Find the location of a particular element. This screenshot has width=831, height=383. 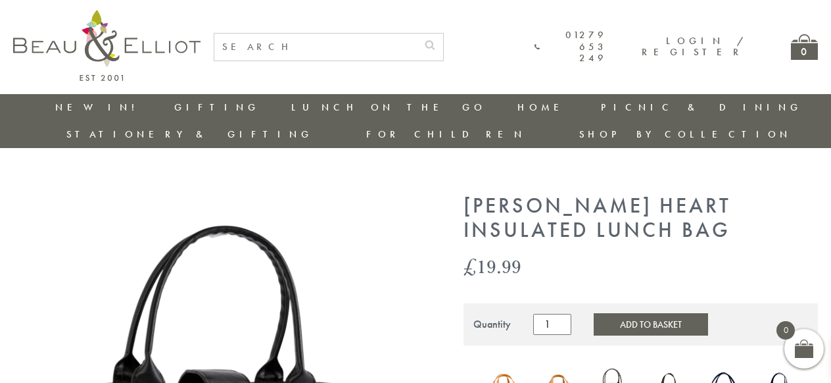

a: Home is located at coordinates (544, 107).